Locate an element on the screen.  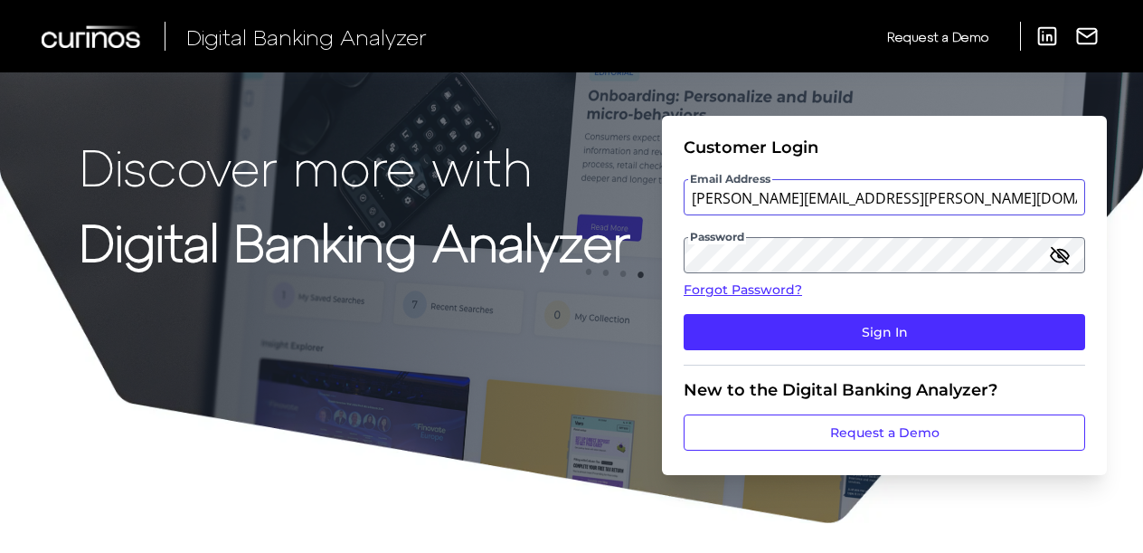
img: Curinos is located at coordinates (92, 36).